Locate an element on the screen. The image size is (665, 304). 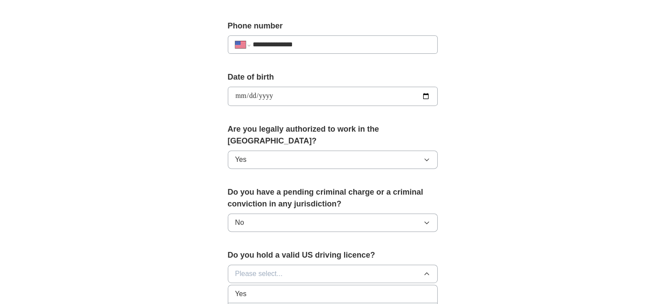
button: No is located at coordinates (333, 223).